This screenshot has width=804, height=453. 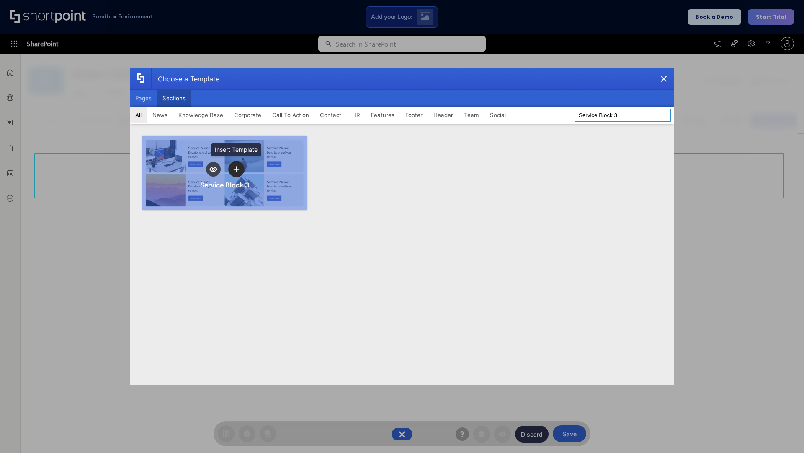 I want to click on button: Contact, so click(x=331, y=115).